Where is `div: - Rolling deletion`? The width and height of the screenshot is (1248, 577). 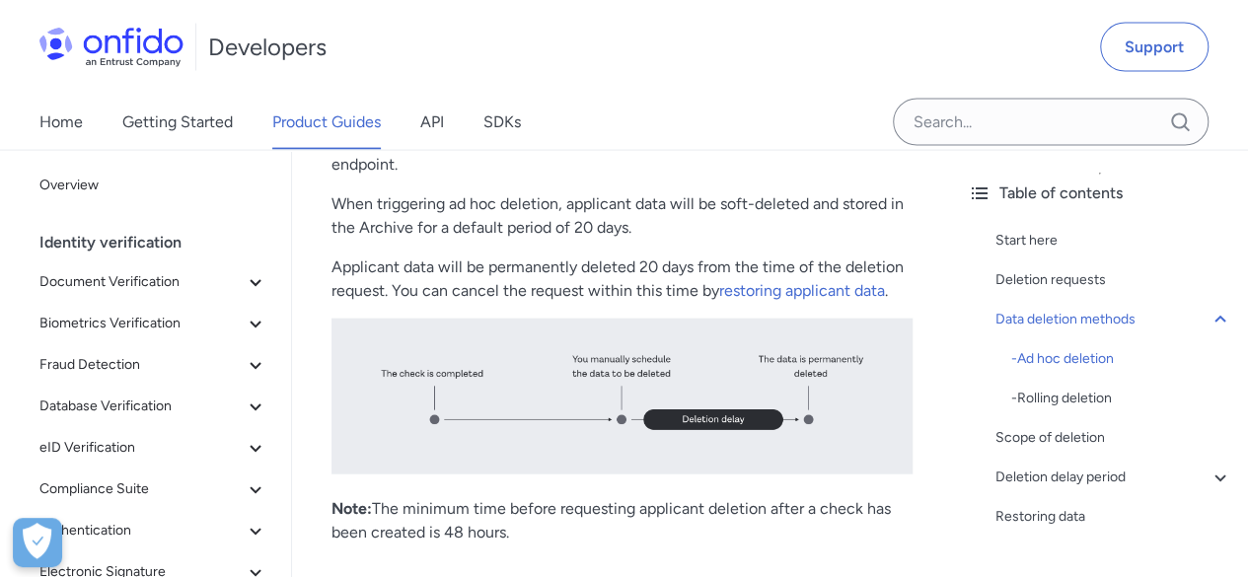
div: - Rolling deletion is located at coordinates (1122, 398).